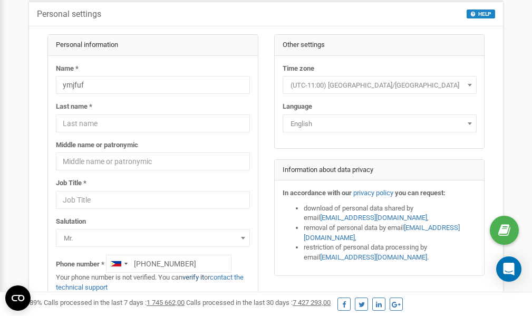 The width and height of the screenshot is (532, 316). I want to click on div: Other settings, so click(380, 45).